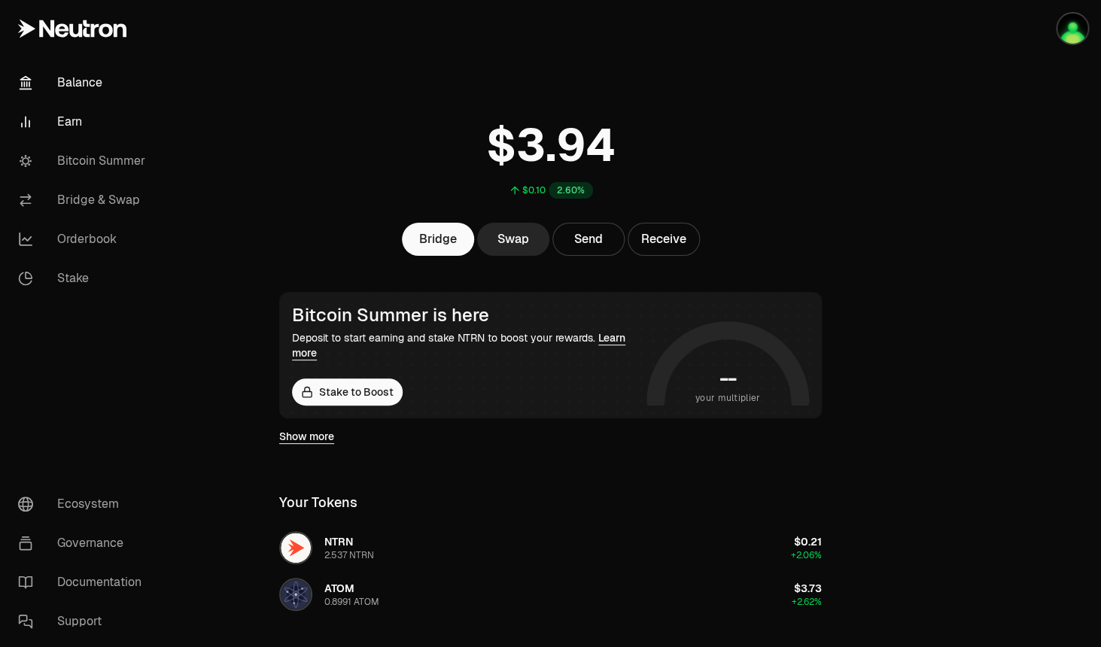  Describe the element at coordinates (339, 588) in the screenshot. I see `span: ATOM` at that location.